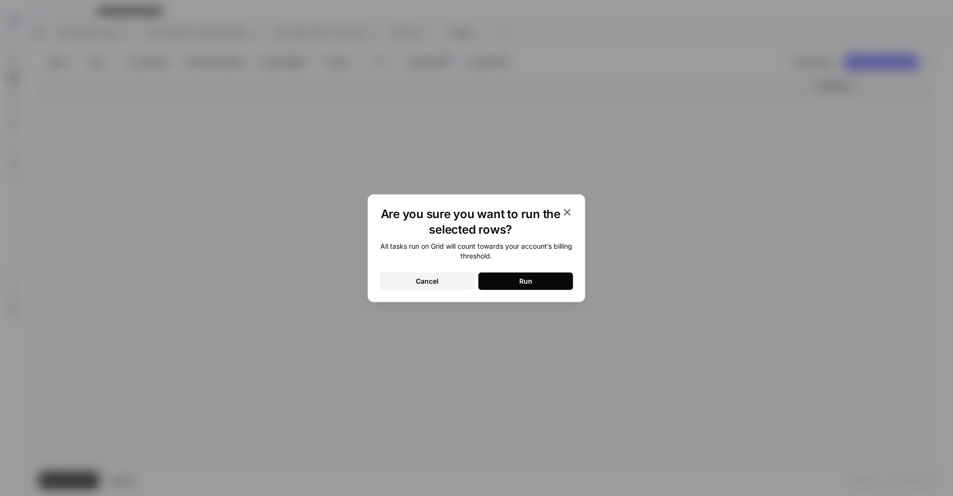 This screenshot has width=953, height=496. What do you see at coordinates (477, 251) in the screenshot?
I see `div: All tasks run on Grid will count towards your account’s billing threshold.` at bounding box center [477, 251].